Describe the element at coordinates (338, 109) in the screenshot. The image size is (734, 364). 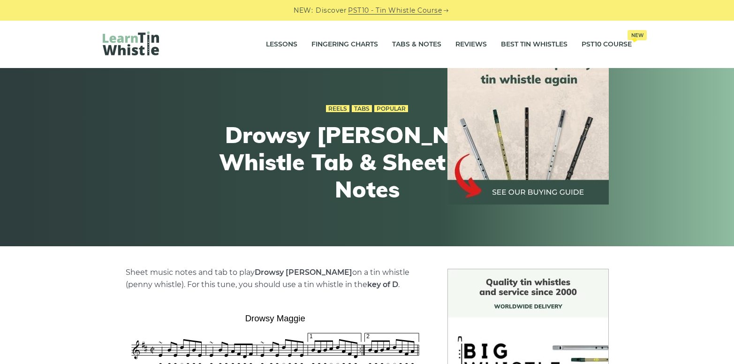
I see `a: Reels` at that location.